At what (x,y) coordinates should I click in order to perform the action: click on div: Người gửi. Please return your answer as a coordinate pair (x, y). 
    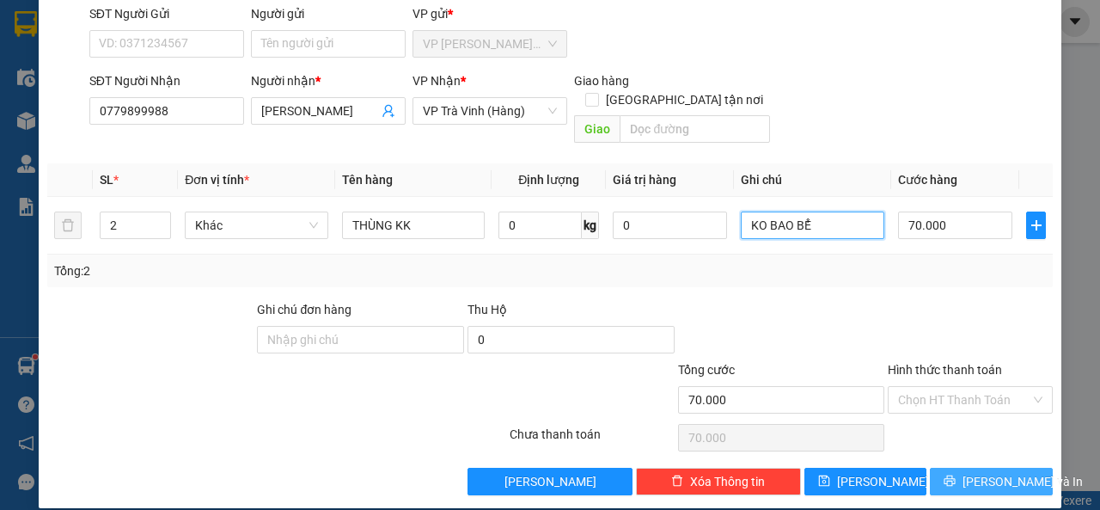
    Looking at the image, I should click on (328, 14).